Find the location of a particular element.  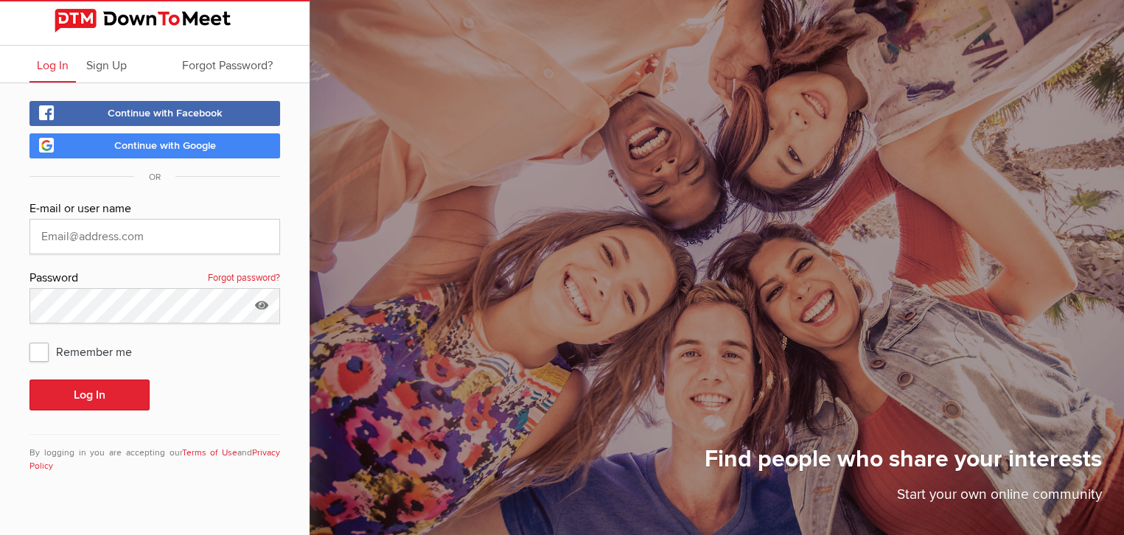

a: Log In is located at coordinates (52, 64).